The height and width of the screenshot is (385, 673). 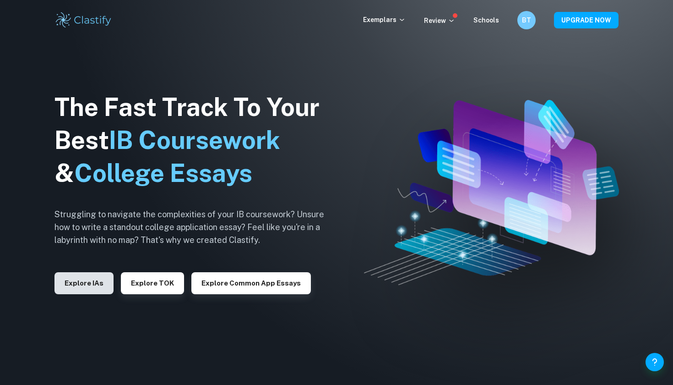 I want to click on button: UPGRADE NOW, so click(x=586, y=20).